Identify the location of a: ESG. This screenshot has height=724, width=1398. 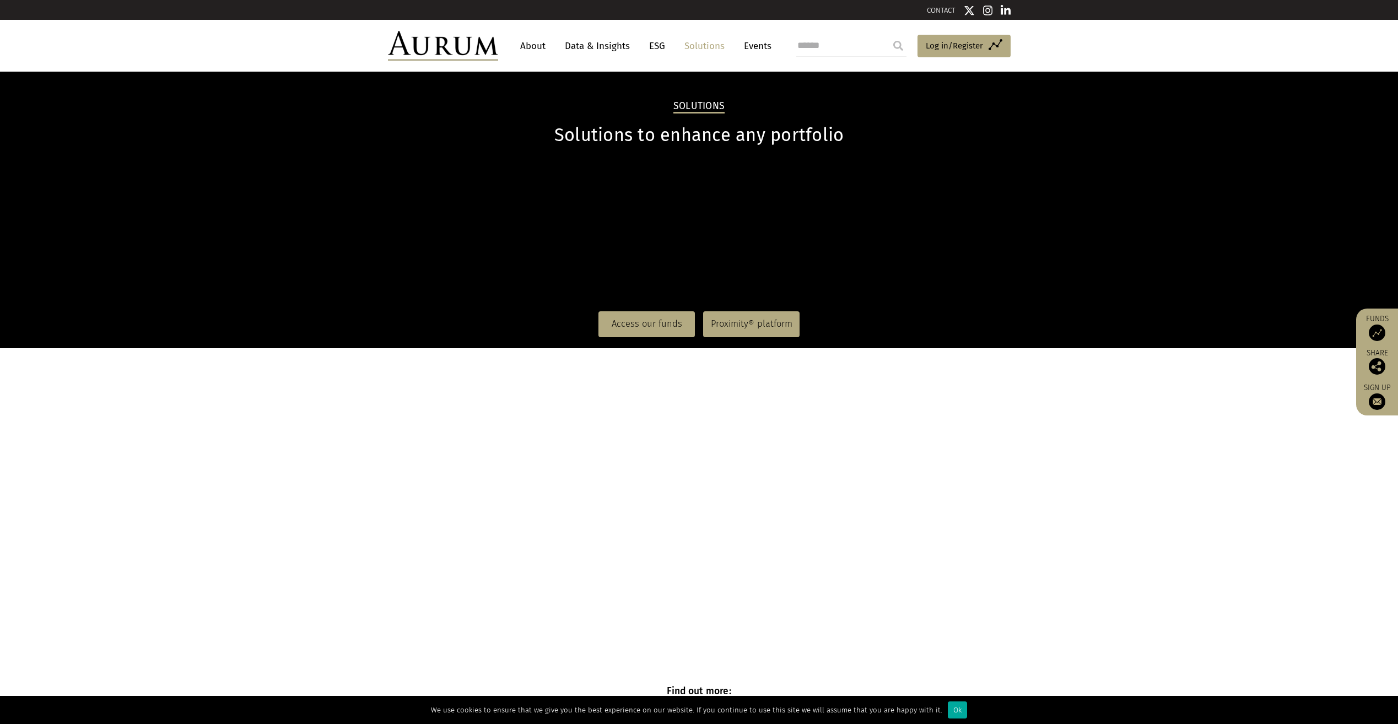
(657, 46).